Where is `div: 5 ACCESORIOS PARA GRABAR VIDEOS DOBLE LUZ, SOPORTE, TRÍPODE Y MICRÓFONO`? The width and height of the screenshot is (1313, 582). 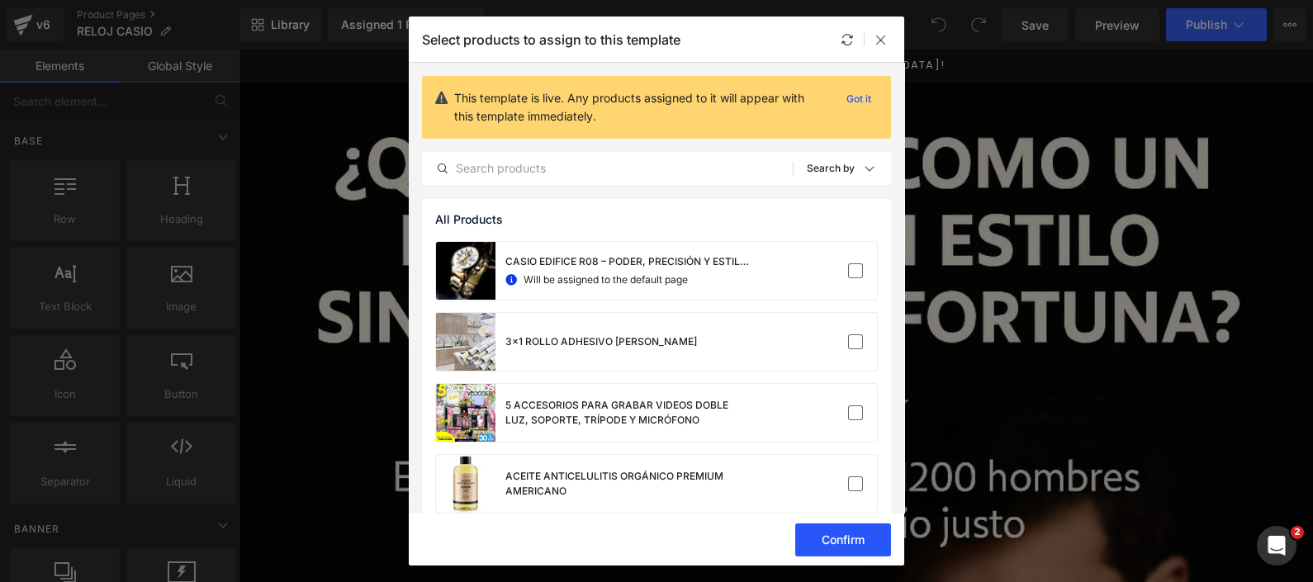
div: 5 ACCESORIOS PARA GRABAR VIDEOS DOBLE LUZ, SOPORTE, TRÍPODE Y MICRÓFONO is located at coordinates (629, 413).